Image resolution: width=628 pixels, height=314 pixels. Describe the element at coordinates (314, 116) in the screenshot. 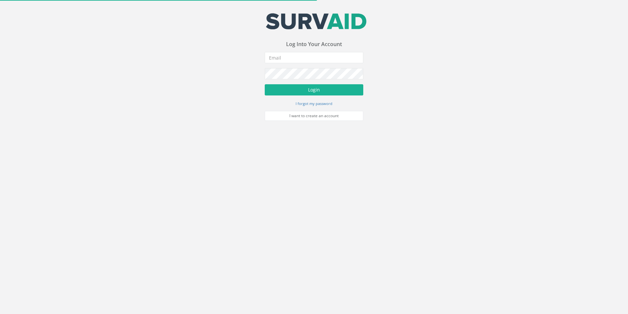

I see `a: I want to create an account` at that location.